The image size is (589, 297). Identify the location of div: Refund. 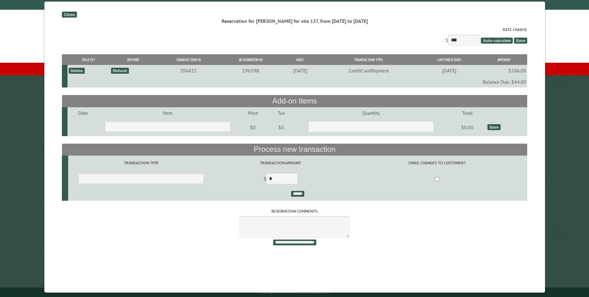
(120, 71).